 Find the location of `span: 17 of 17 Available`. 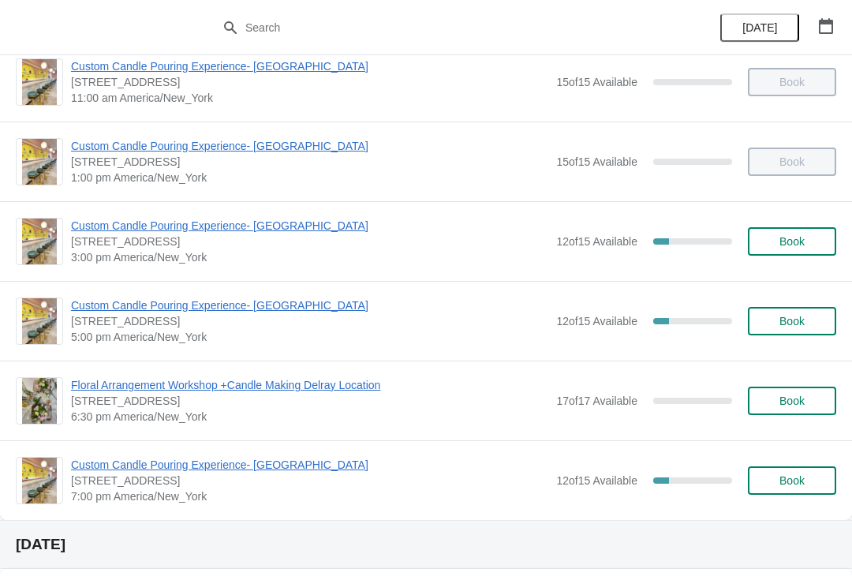

span: 17 of 17 Available is located at coordinates (597, 401).